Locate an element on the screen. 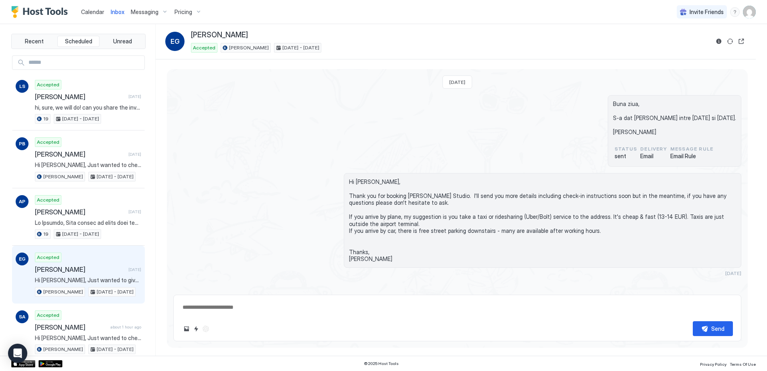 The width and height of the screenshot is (767, 371). span: status is located at coordinates (626, 149).